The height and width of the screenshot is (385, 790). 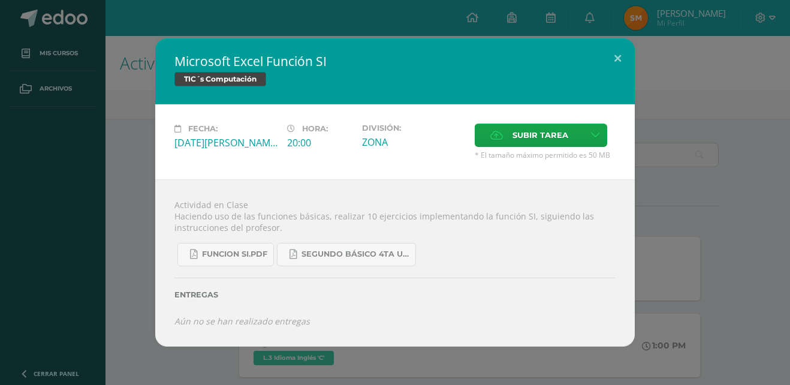 What do you see at coordinates (618, 59) in the screenshot?
I see `button: Close (Esc)` at bounding box center [618, 59].